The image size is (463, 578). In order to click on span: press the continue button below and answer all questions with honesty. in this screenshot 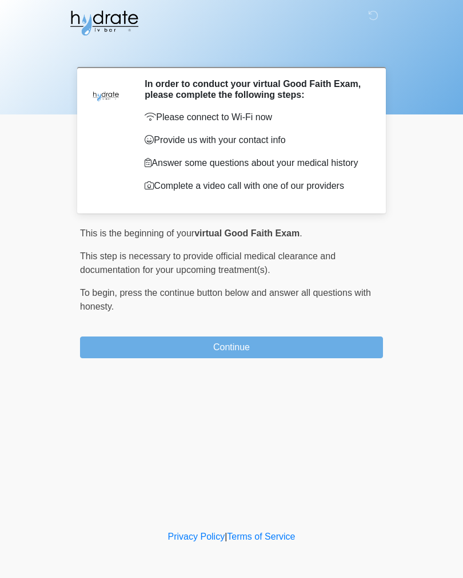, I will do `click(225, 299)`.